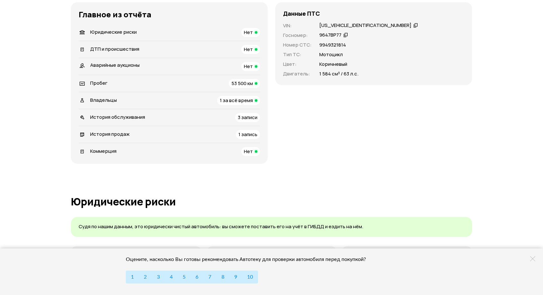 The height and width of the screenshot is (295, 543). What do you see at coordinates (332, 45) in the screenshot?
I see `p: 9949321814` at bounding box center [332, 45].